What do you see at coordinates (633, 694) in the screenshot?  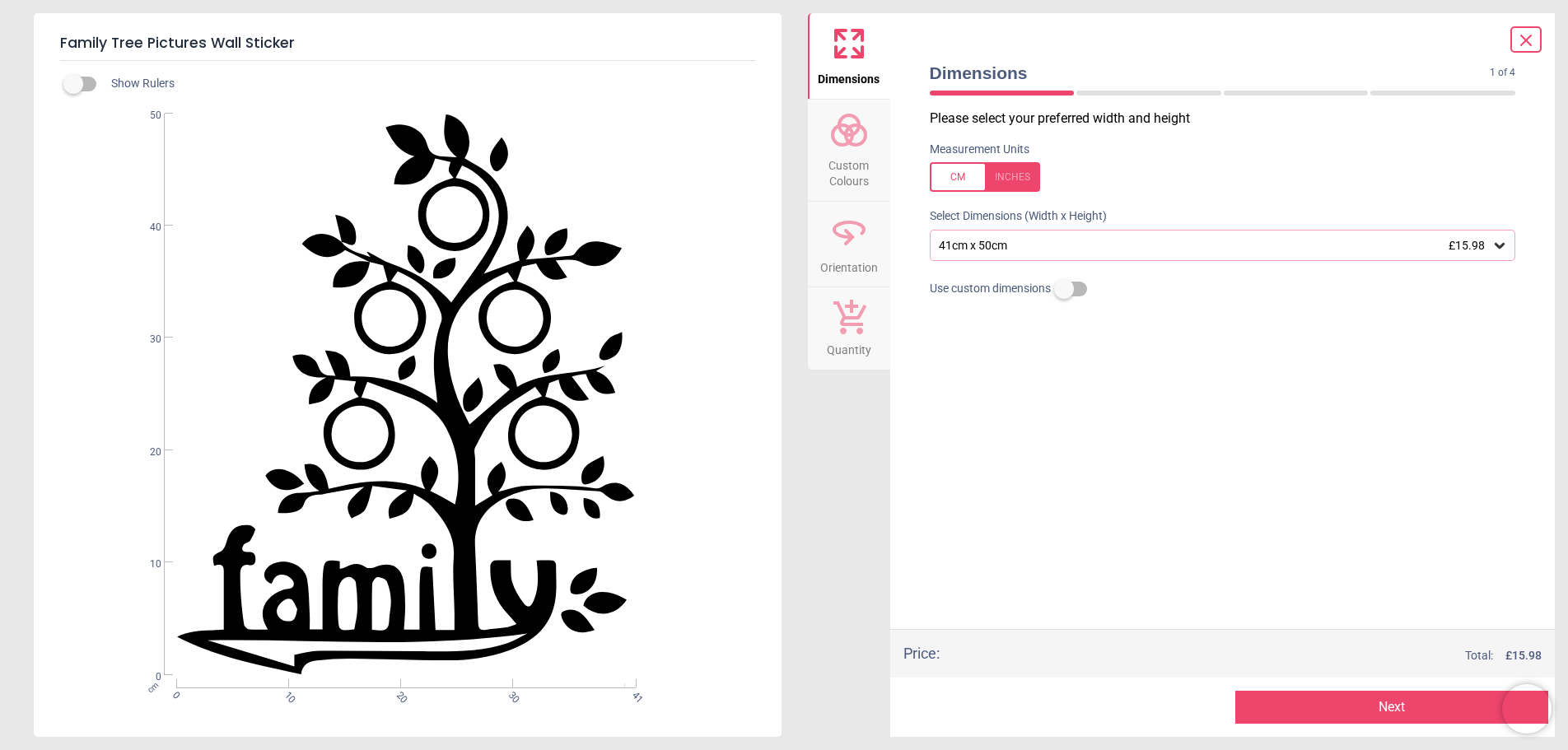 I see `span: 41` at bounding box center [633, 694].